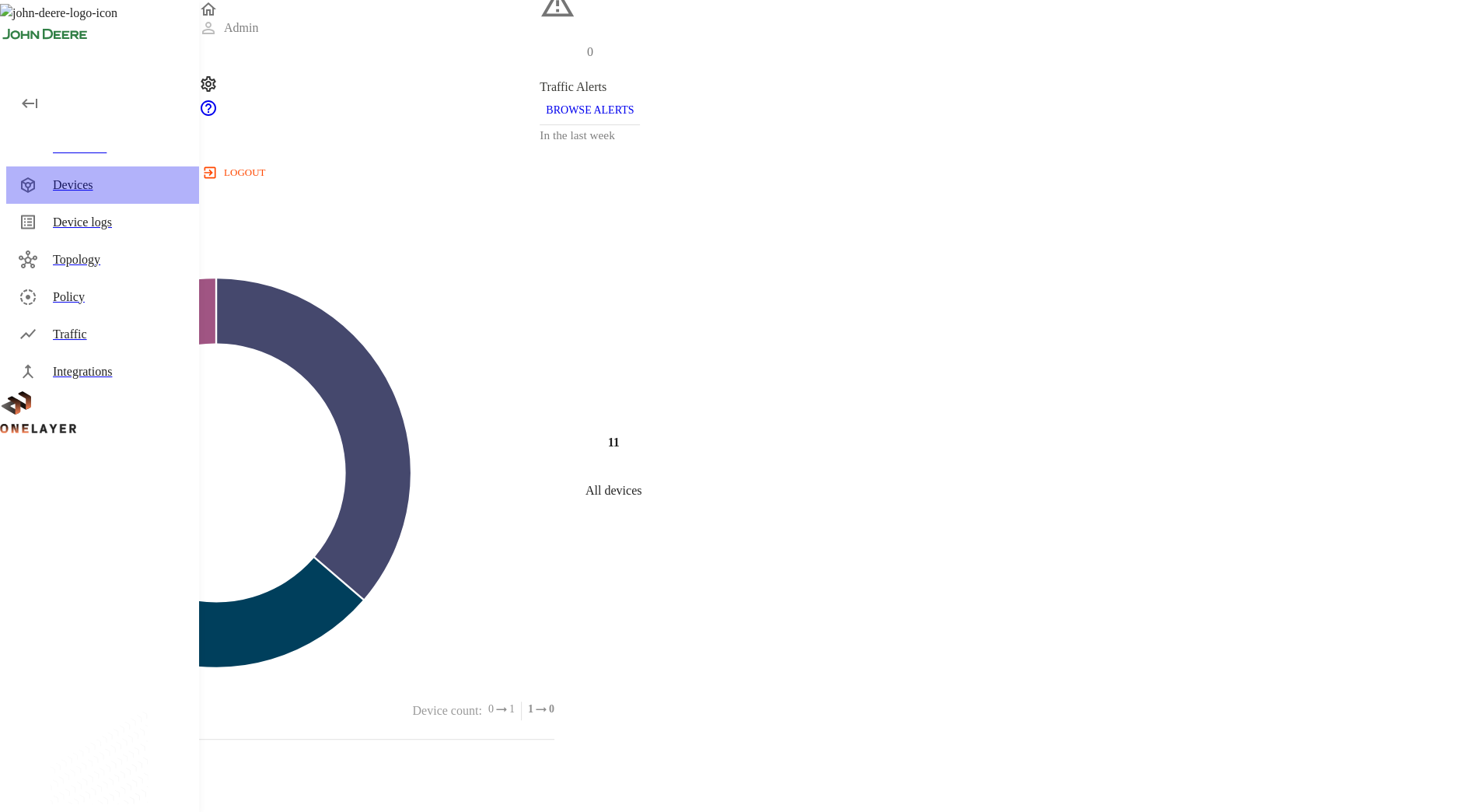 The height and width of the screenshot is (812, 1475). I want to click on span: Support Portal, so click(208, 112).